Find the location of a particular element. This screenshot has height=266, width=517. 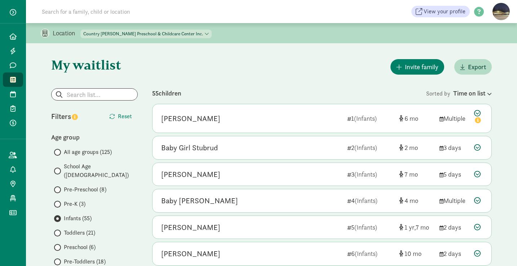

a: View your profile is located at coordinates (441, 12).